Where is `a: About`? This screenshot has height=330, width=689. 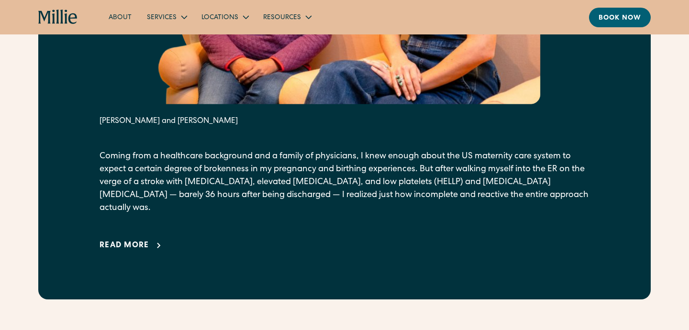 a: About is located at coordinates (120, 17).